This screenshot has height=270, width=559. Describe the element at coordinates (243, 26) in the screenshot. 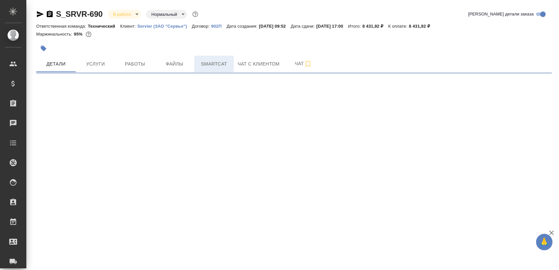

I see `p: Дата создания:` at that location.